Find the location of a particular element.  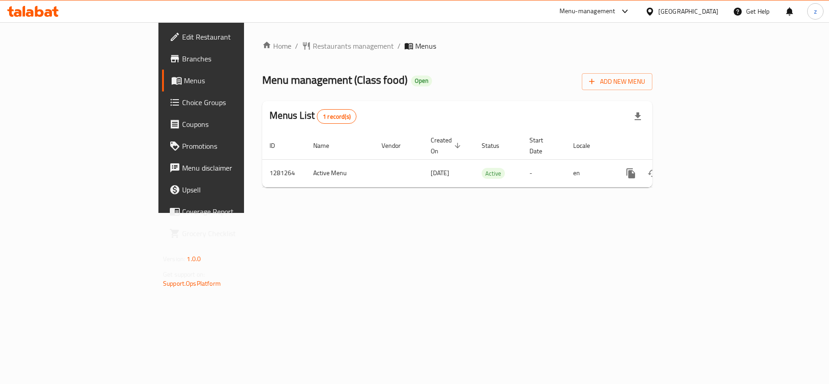

span: Open is located at coordinates (422, 81).